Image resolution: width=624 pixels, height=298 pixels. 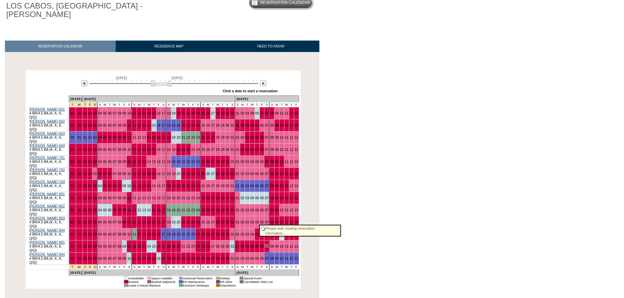 I want to click on a: 27, so click(x=213, y=174).